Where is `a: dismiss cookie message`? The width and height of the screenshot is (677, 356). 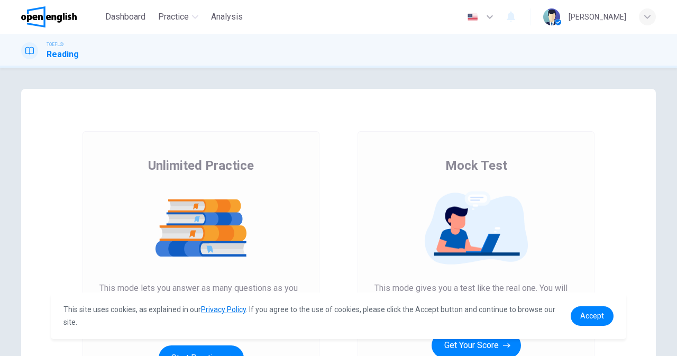 a: dismiss cookie message is located at coordinates (592, 316).